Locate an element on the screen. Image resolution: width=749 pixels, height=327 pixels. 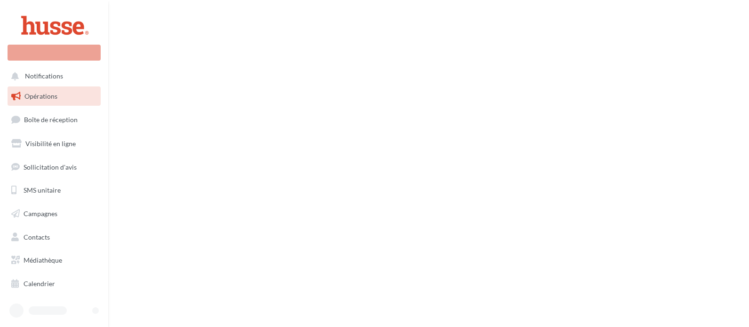
span: Opérations is located at coordinates (41, 96).